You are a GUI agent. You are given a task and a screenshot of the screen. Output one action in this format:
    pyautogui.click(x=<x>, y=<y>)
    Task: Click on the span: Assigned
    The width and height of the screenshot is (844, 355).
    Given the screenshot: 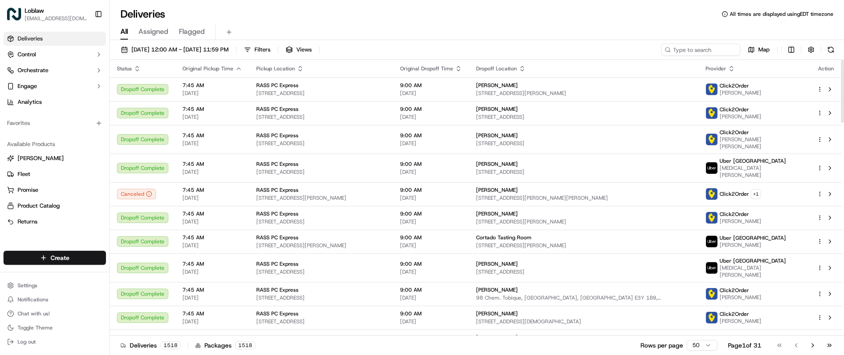 What is the action you would take?
    pyautogui.click(x=153, y=32)
    